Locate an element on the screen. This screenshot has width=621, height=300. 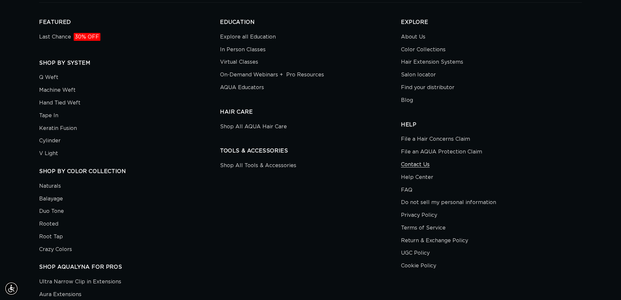
a: Privacy Policy is located at coordinates (419, 215).